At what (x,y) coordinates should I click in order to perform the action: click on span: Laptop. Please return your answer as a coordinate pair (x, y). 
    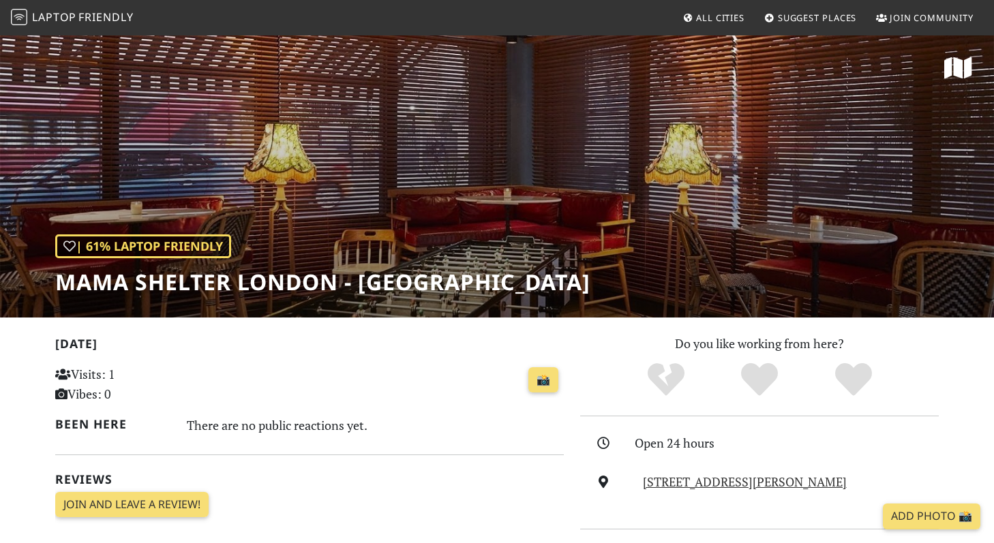
    Looking at the image, I should click on (54, 17).